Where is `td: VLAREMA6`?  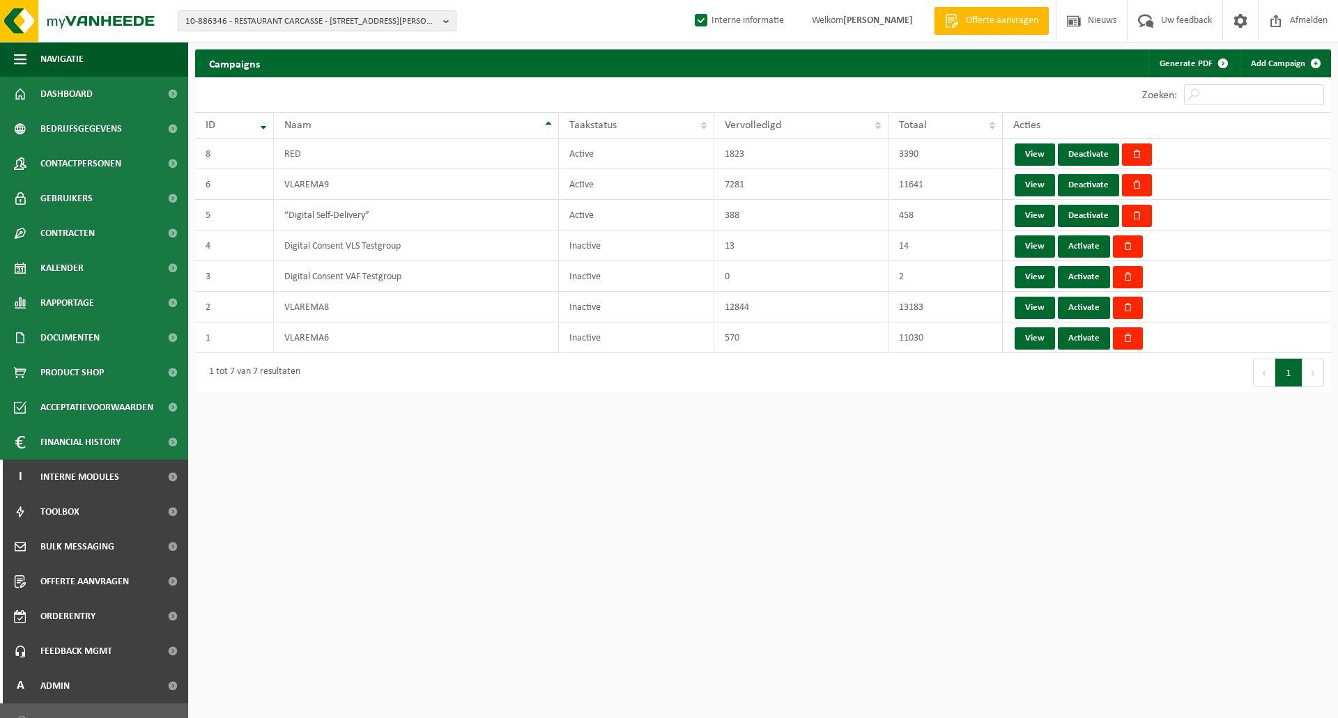
td: VLAREMA6 is located at coordinates (416, 338).